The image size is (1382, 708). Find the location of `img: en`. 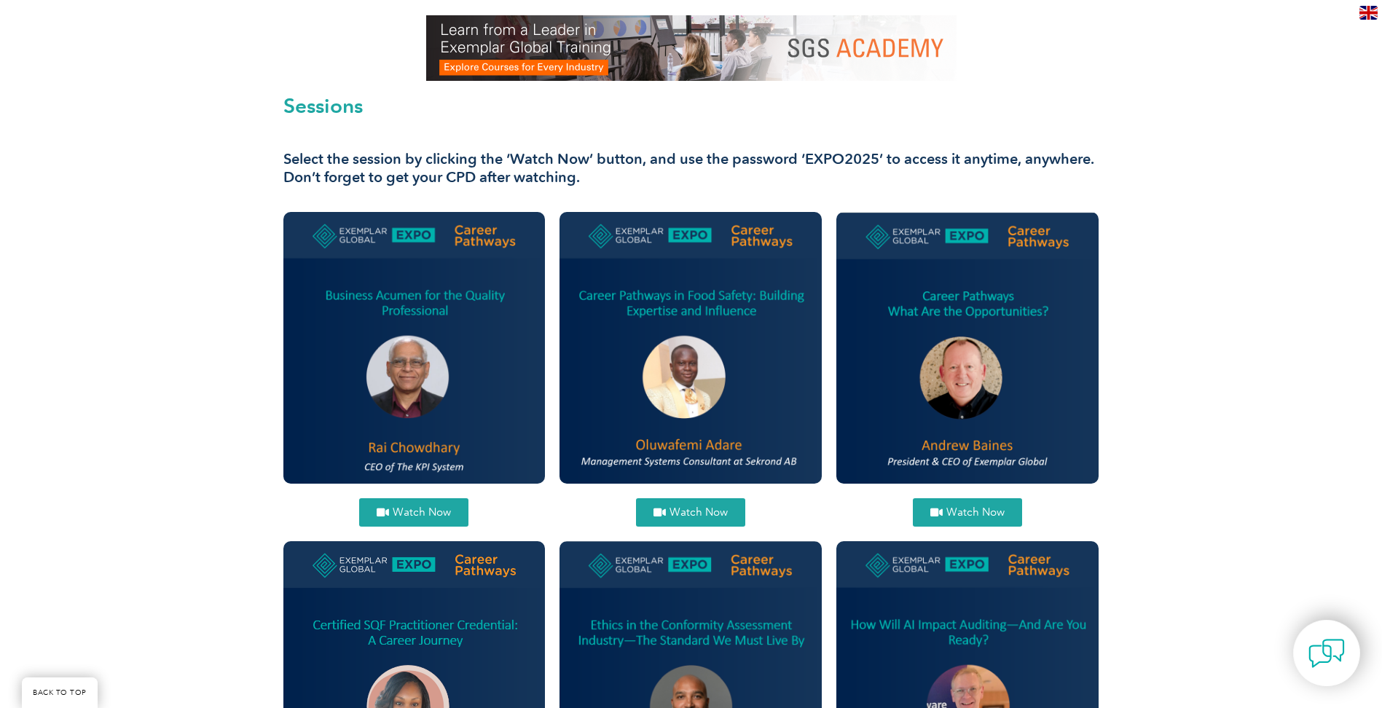

img: en is located at coordinates (1369, 12).